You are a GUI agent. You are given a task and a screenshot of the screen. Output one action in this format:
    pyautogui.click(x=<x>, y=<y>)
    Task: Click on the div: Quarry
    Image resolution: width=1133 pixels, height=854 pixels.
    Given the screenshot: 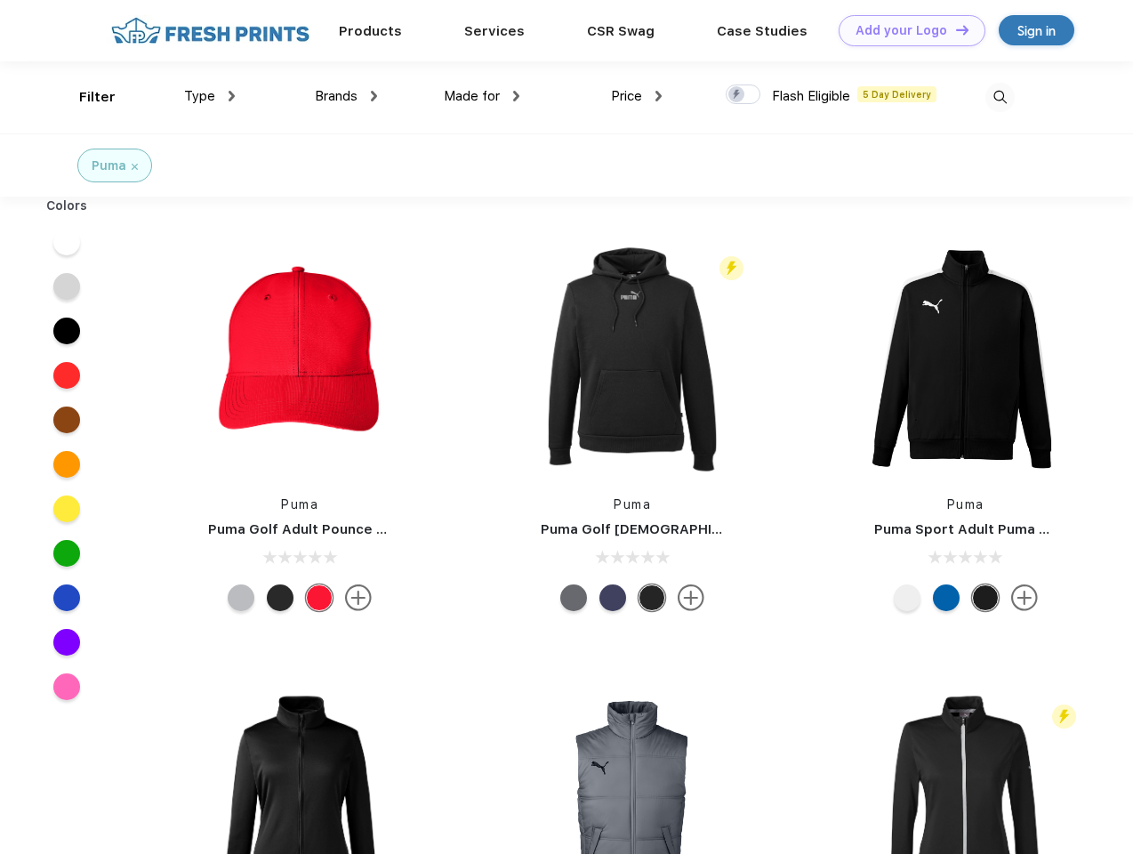 What is the action you would take?
    pyautogui.click(x=241, y=598)
    